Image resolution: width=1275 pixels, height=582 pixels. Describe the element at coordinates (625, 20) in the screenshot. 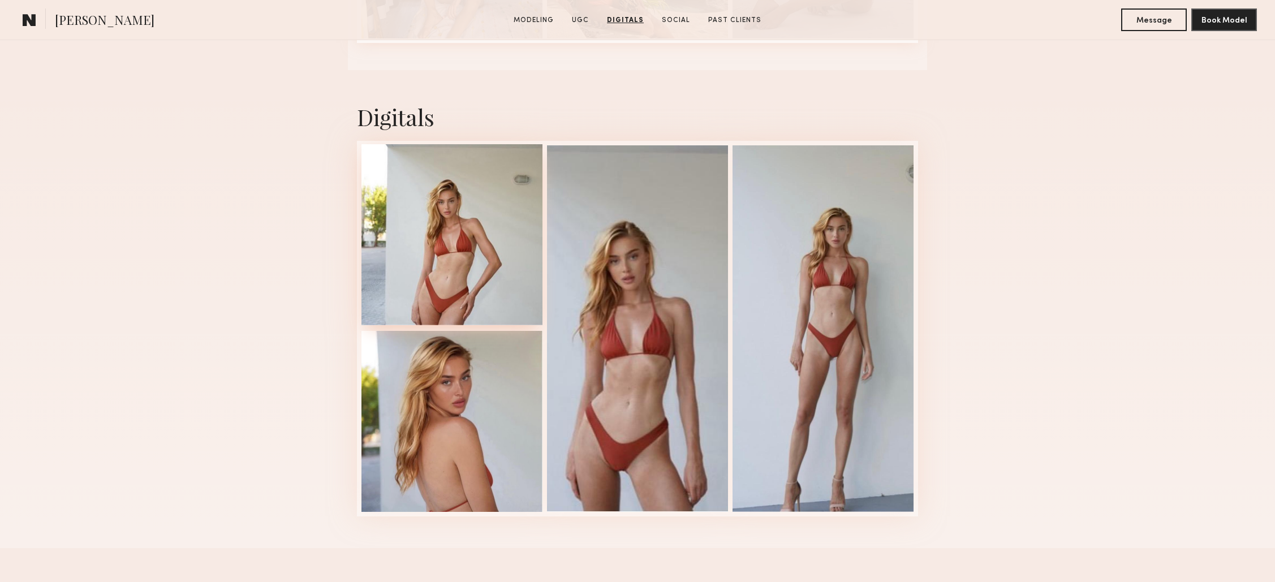

I see `a: Digitals` at that location.